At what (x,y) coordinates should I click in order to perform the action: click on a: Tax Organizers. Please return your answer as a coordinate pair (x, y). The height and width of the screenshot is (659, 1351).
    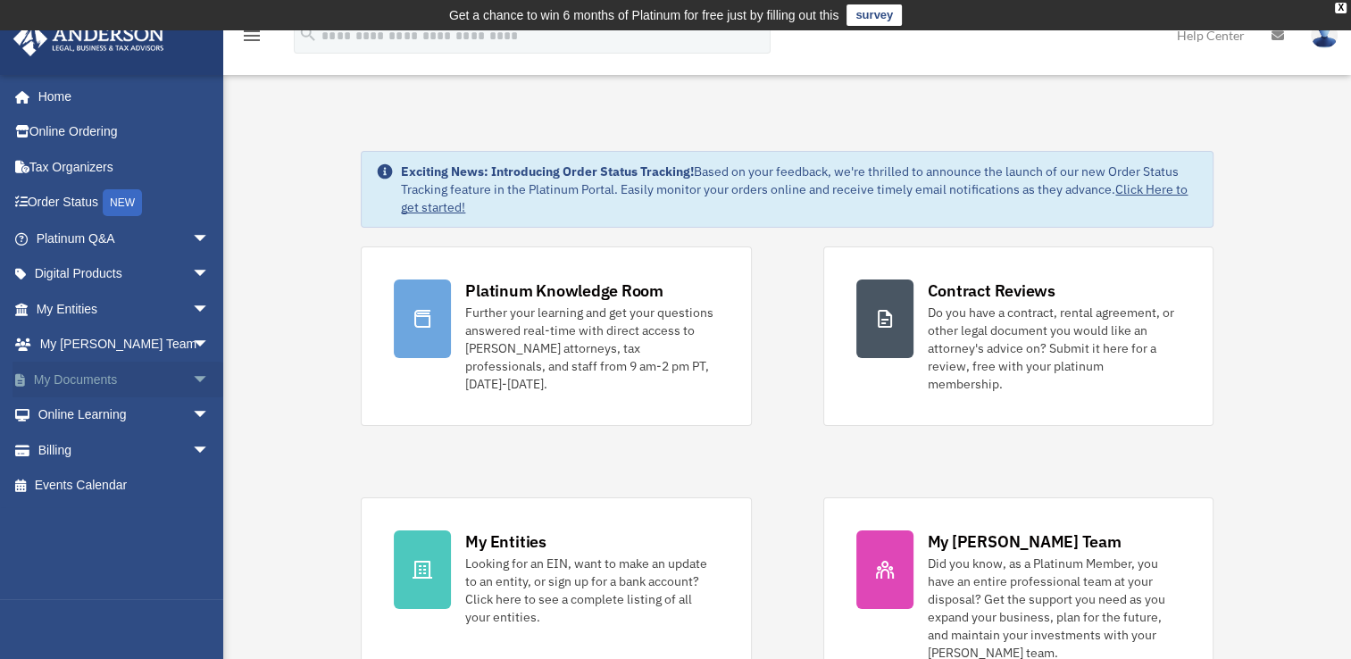
    Looking at the image, I should click on (124, 167).